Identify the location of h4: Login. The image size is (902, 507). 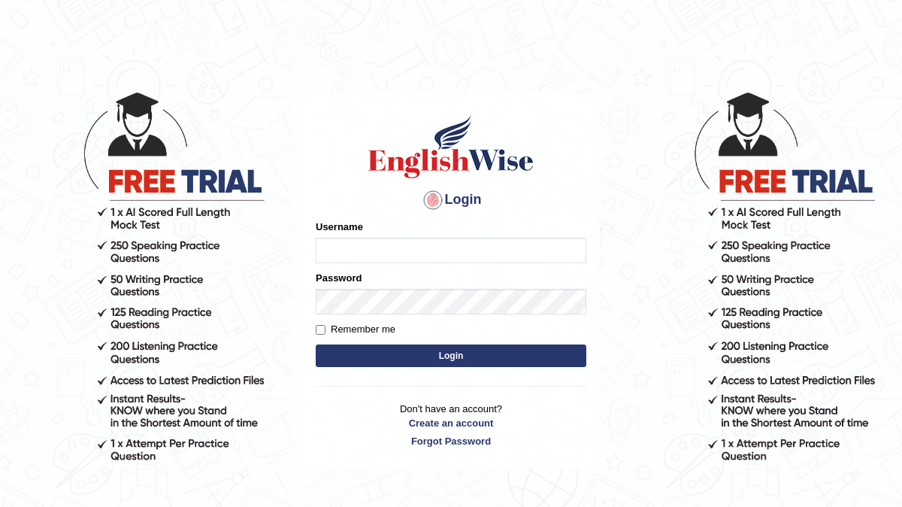
(451, 200).